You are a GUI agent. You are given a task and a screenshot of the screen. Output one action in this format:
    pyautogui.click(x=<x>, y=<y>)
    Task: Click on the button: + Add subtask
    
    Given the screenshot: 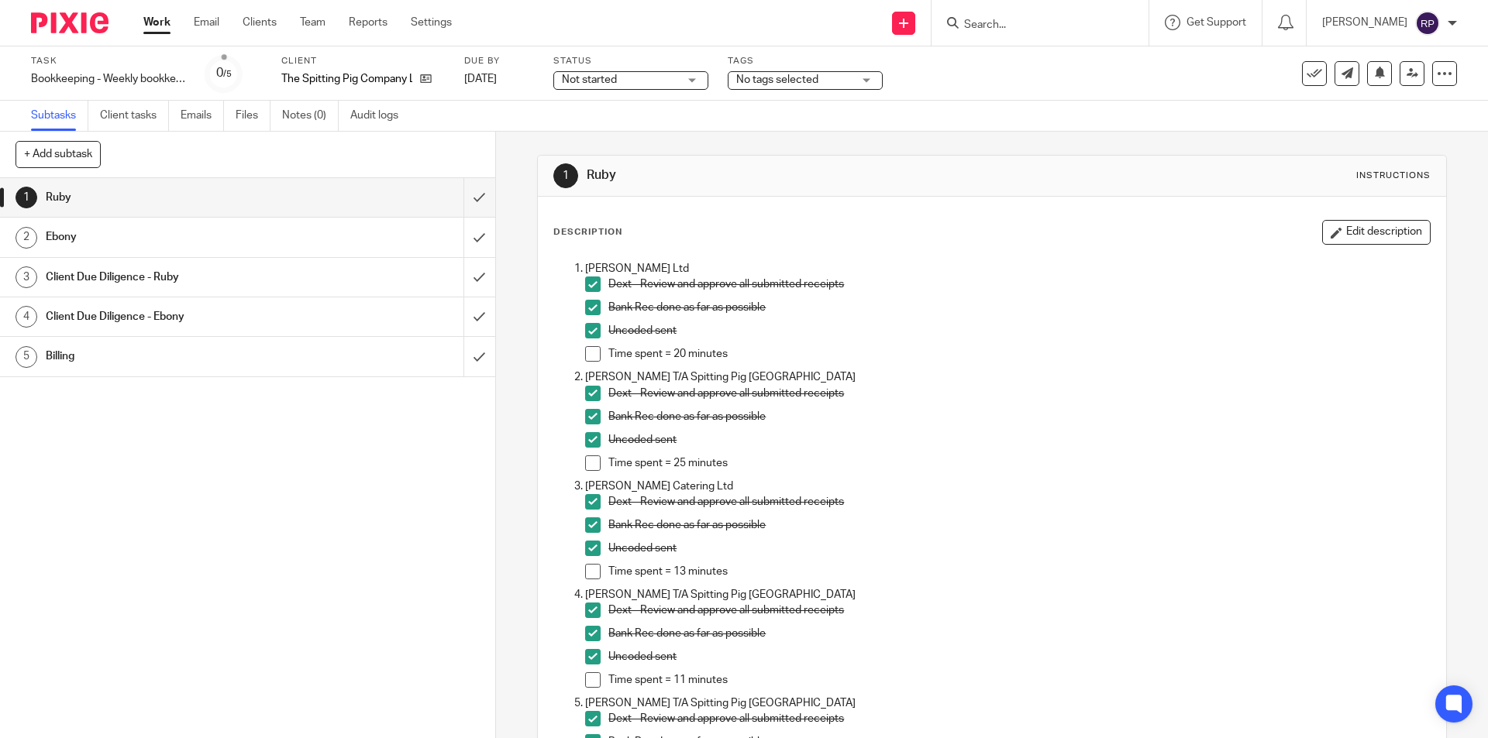 What is the action you would take?
    pyautogui.click(x=58, y=154)
    